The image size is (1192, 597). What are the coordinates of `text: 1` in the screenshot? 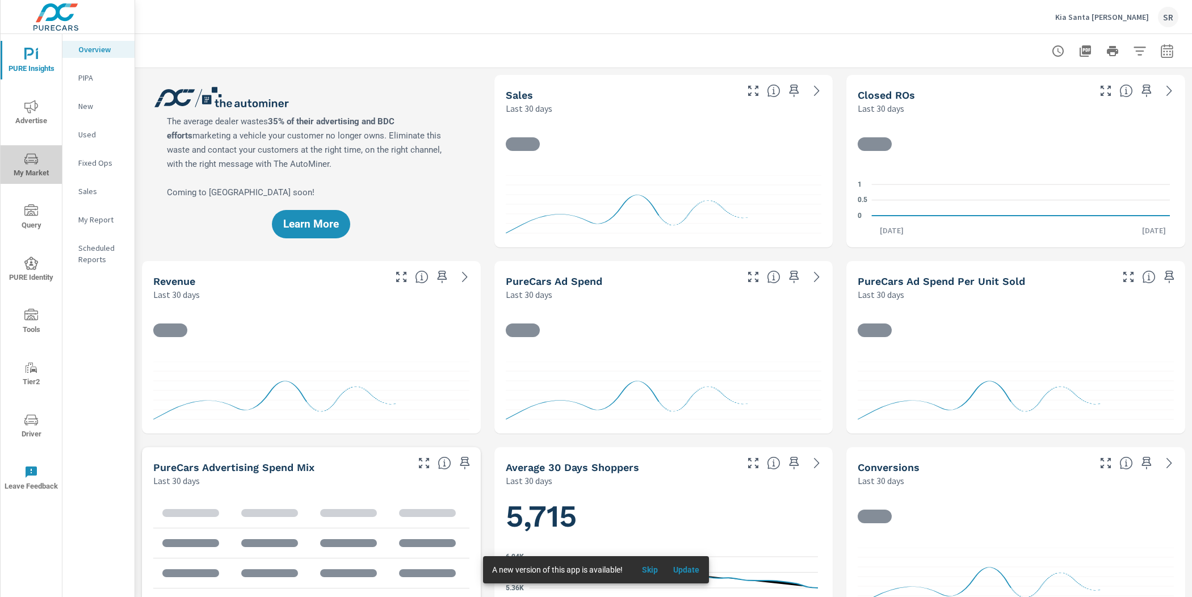 It's located at (859, 184).